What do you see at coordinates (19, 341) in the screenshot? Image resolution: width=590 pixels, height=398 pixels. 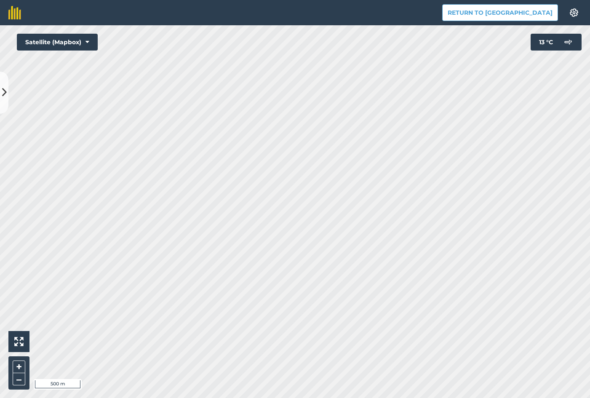 I see `img: Four arrows, one pointing top left, one top right, one bottom right and the last bottom left` at bounding box center [19, 341].